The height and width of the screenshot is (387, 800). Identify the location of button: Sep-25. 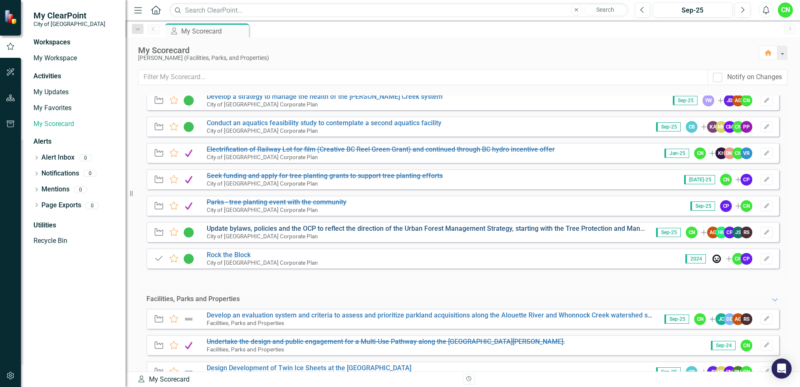
(693, 10).